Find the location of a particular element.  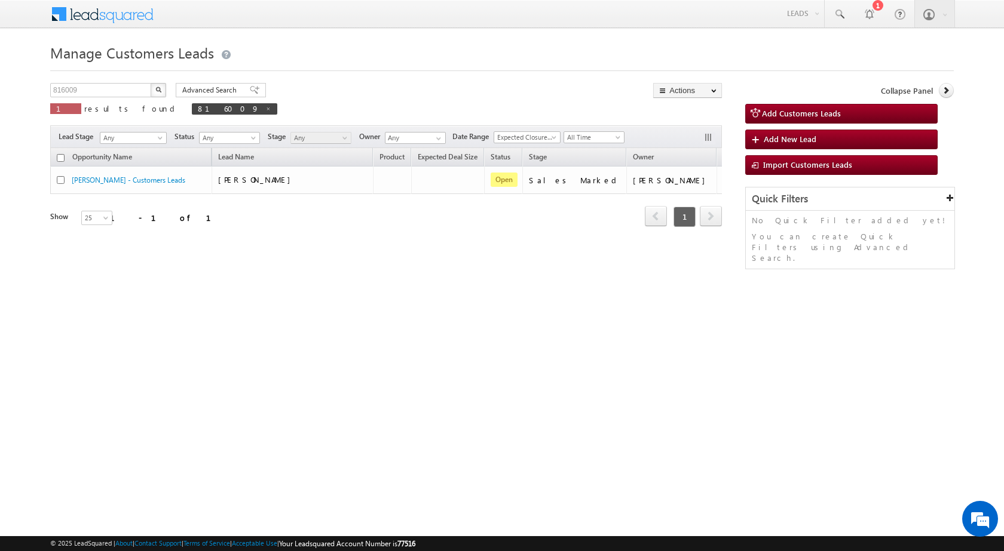

a: prev is located at coordinates (655, 217).